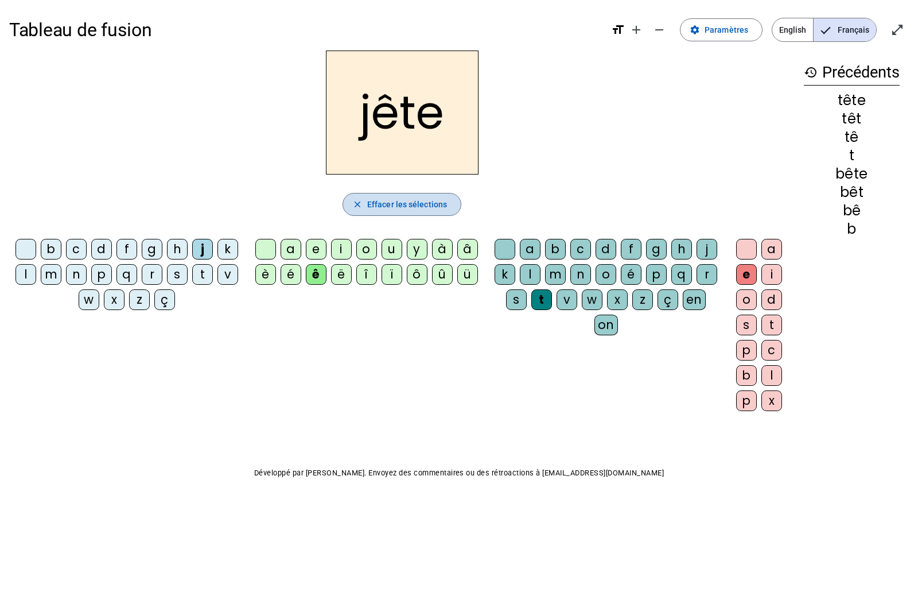 The height and width of the screenshot is (592, 918). Describe the element at coordinates (442, 249) in the screenshot. I see `div: à` at that location.